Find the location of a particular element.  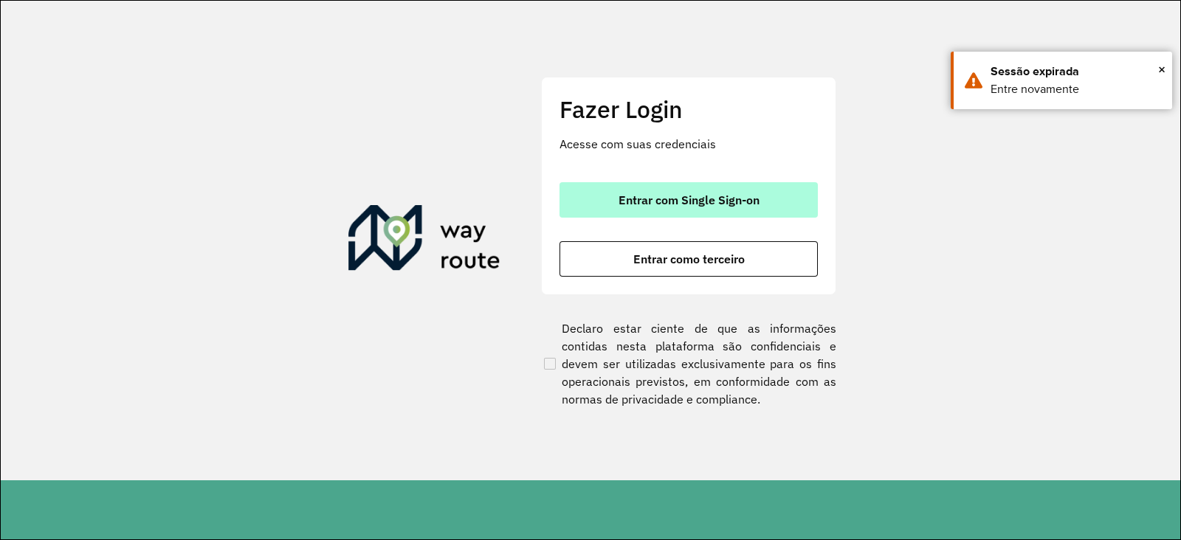

span: Entrar como terceiro is located at coordinates (689, 259).